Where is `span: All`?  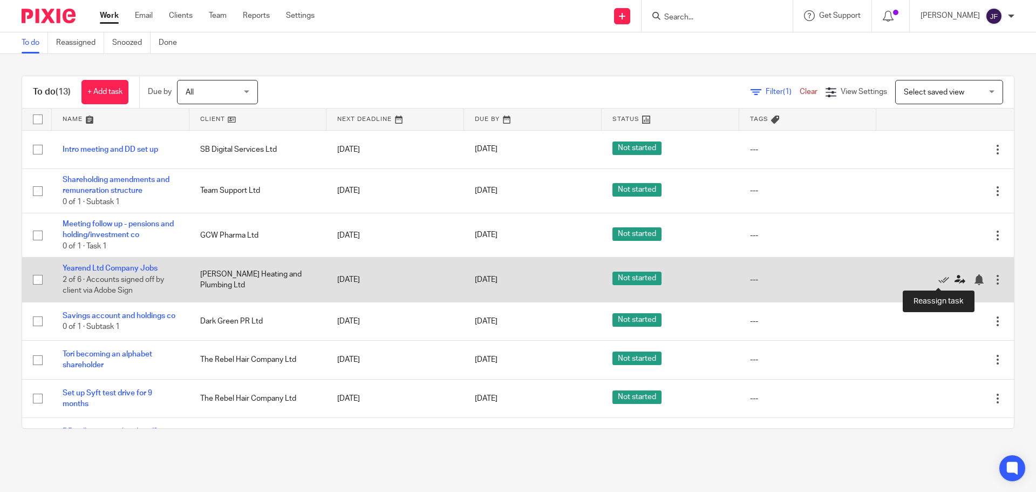 span: All is located at coordinates (189, 92).